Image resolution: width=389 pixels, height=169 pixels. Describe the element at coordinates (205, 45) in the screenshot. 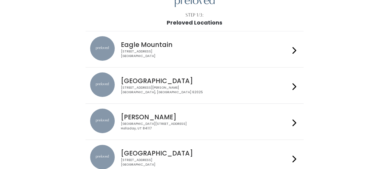

I see `h4: Eagle Mountain` at that location.